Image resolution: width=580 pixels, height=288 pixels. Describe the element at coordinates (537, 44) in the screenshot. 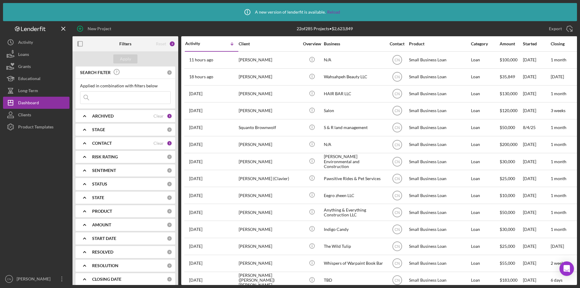

I see `div: Started` at that location.